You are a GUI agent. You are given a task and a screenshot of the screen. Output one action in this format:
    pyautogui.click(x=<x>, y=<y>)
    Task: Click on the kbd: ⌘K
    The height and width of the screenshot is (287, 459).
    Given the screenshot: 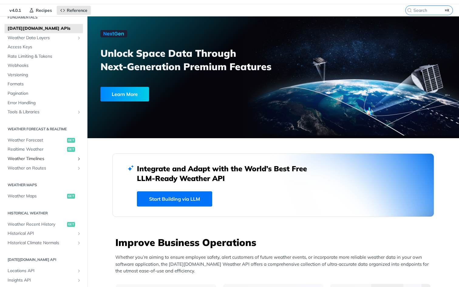 What is the action you would take?
    pyautogui.click(x=448, y=10)
    